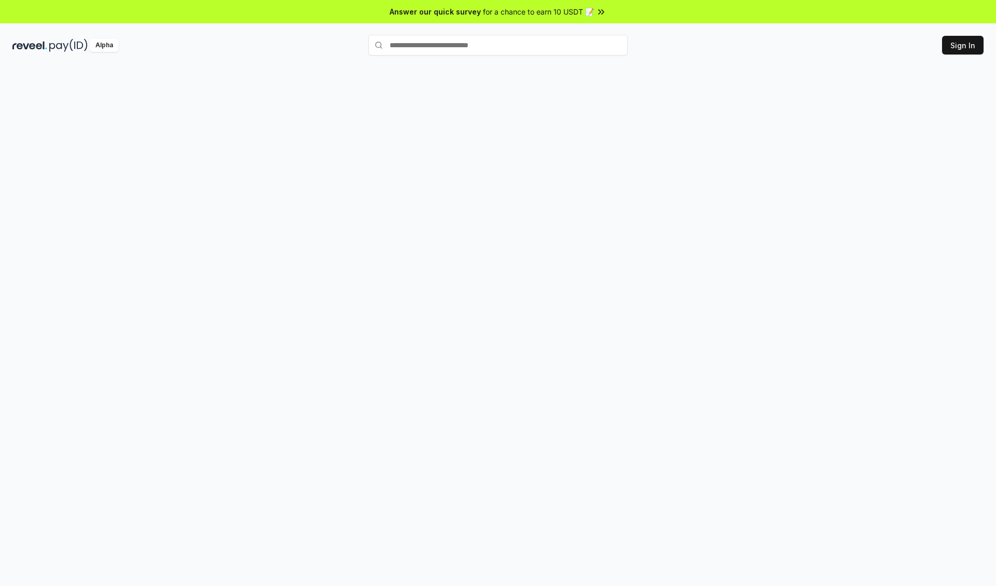  What do you see at coordinates (539, 11) in the screenshot?
I see `span: for a chance to earn 10 USDT 📝` at bounding box center [539, 11].